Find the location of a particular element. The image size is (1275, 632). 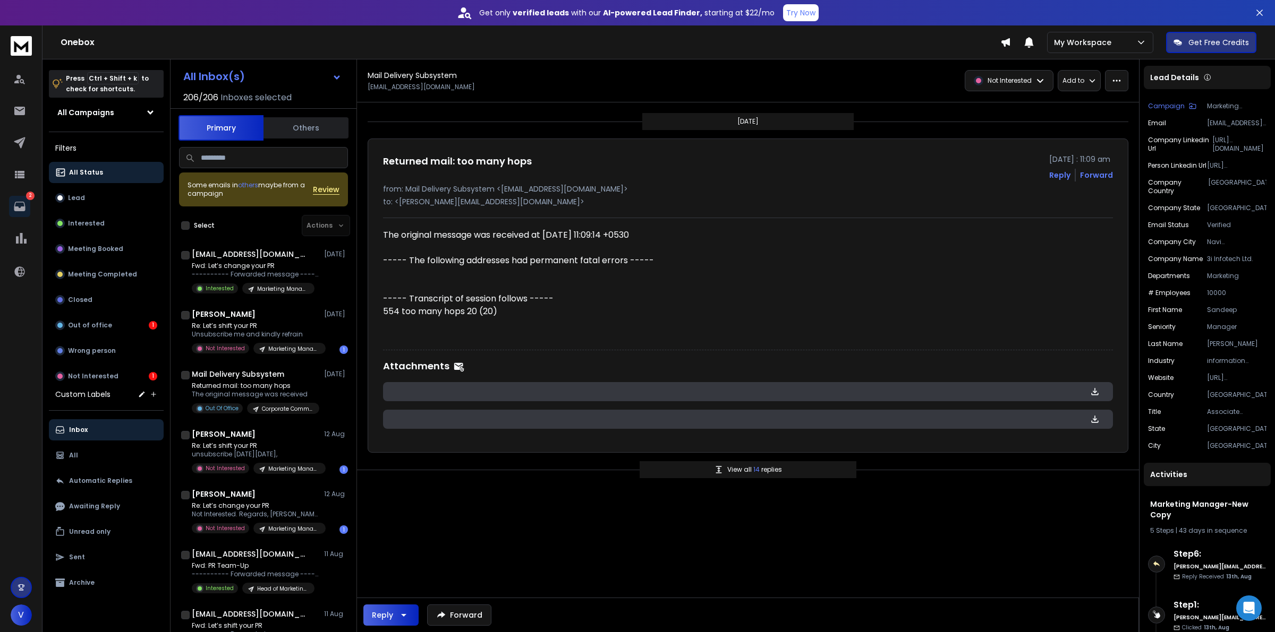

p: Out of office is located at coordinates (90, 326).